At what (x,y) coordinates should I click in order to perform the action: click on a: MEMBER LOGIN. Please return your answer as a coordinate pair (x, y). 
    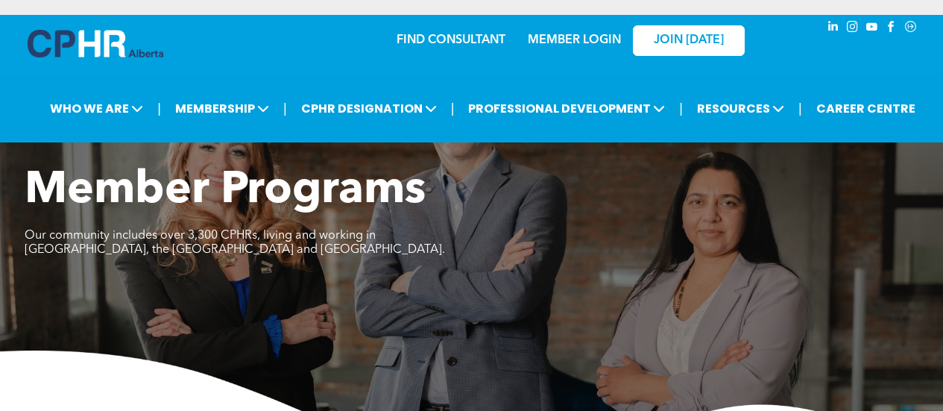
    Looking at the image, I should click on (574, 40).